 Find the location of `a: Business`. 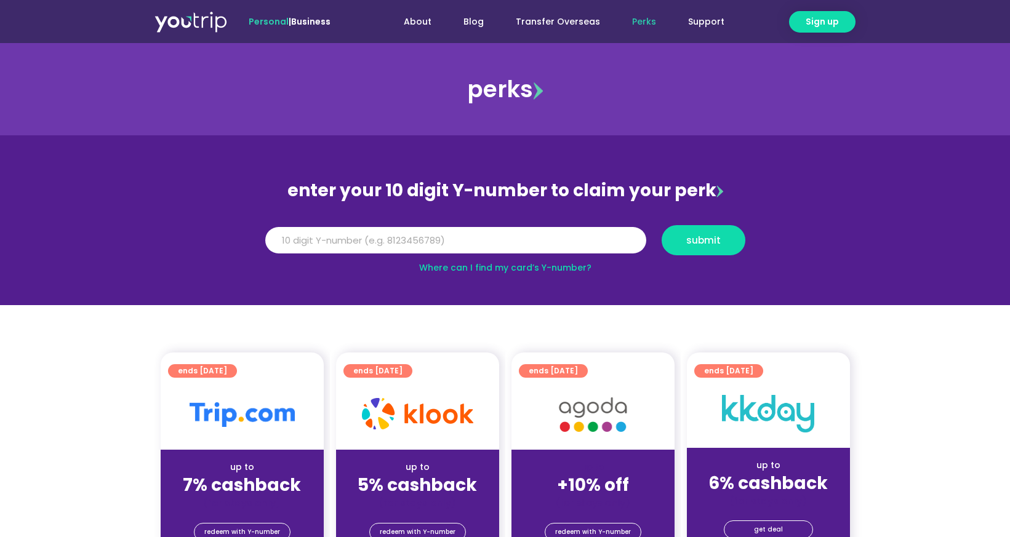

a: Business is located at coordinates (311, 22).